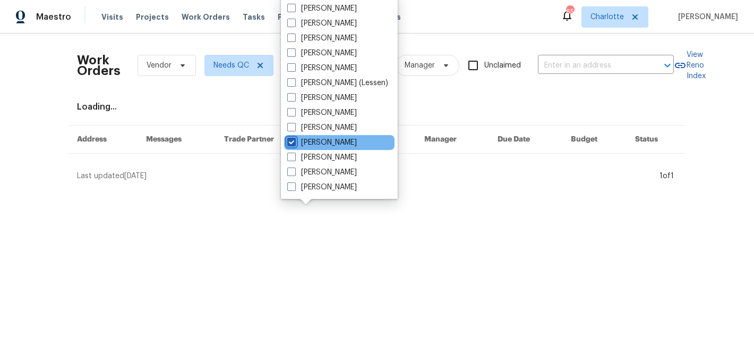 This screenshot has height=358, width=754. What do you see at coordinates (503, 65) in the screenshot?
I see `span: Unclaimed` at bounding box center [503, 65].